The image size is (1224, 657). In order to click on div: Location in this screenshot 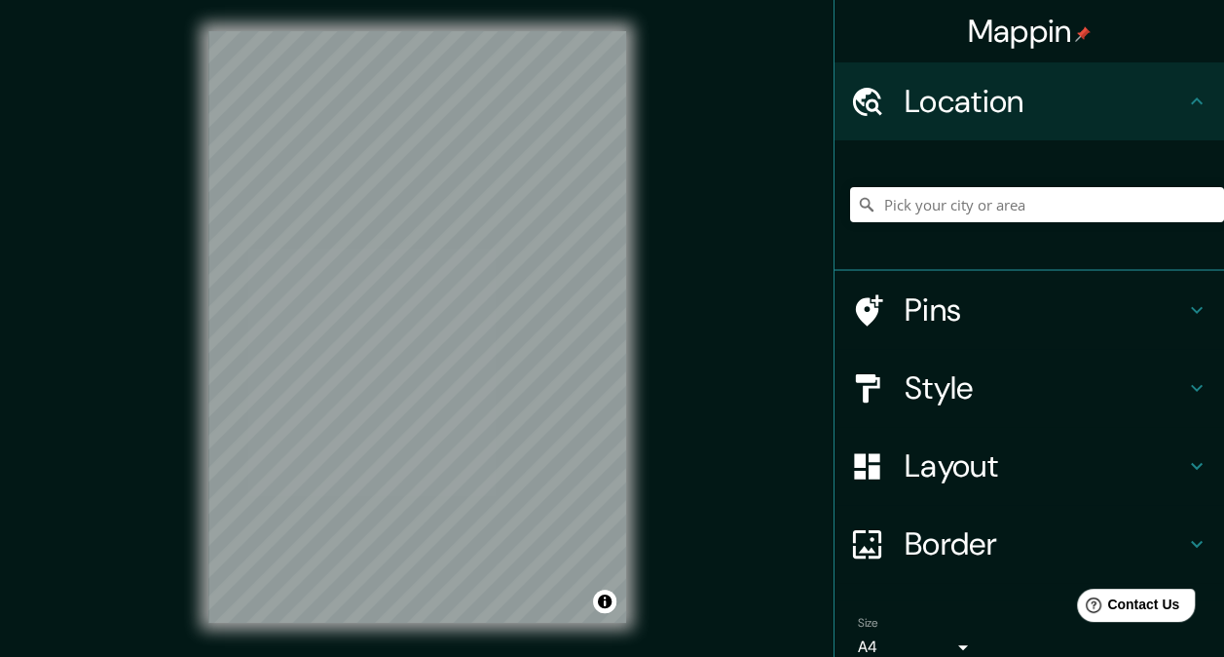, I will do `click(1030, 101)`.